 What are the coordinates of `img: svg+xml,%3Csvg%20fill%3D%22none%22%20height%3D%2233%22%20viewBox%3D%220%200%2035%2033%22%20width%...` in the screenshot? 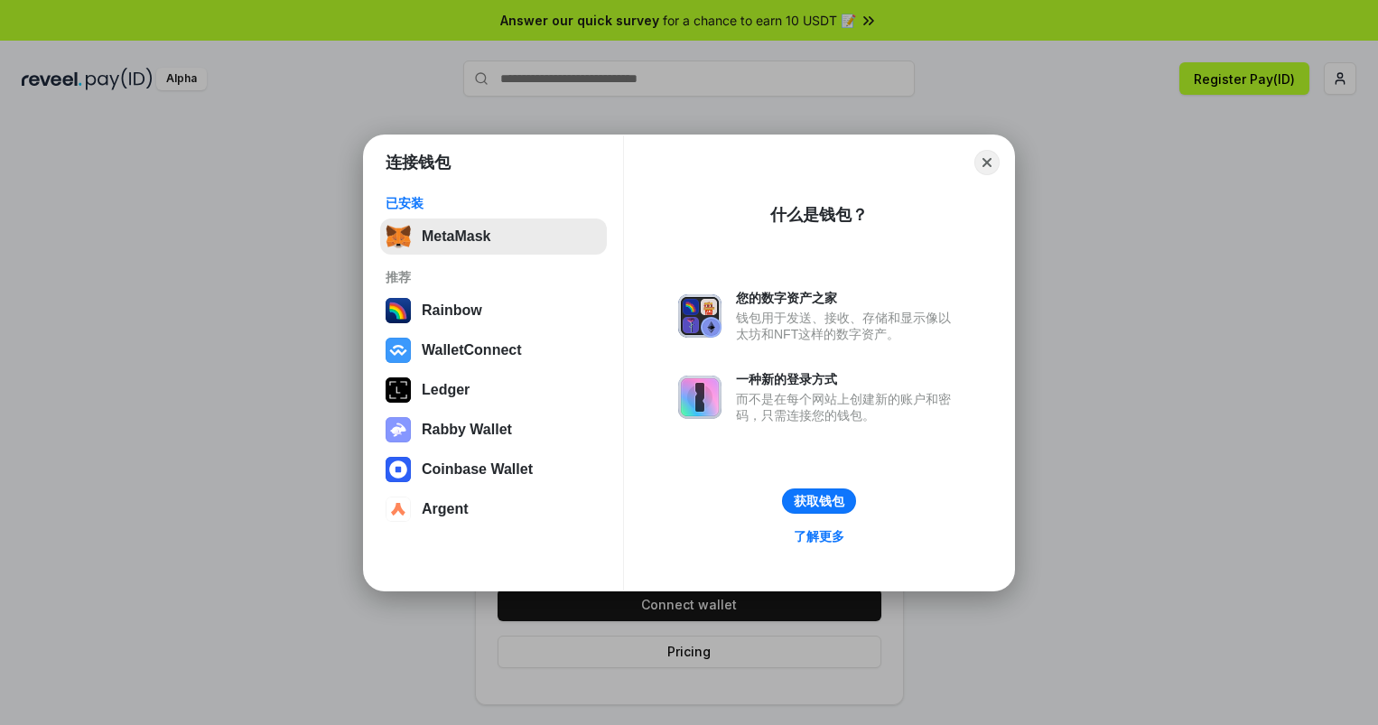 It's located at (398, 237).